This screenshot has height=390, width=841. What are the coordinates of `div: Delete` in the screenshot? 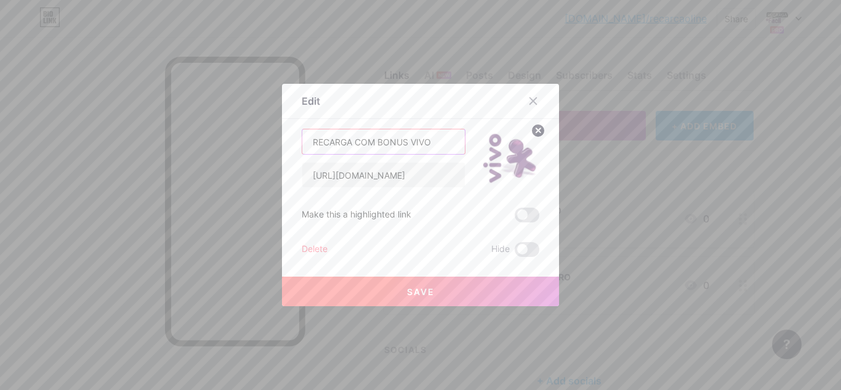 It's located at (315, 249).